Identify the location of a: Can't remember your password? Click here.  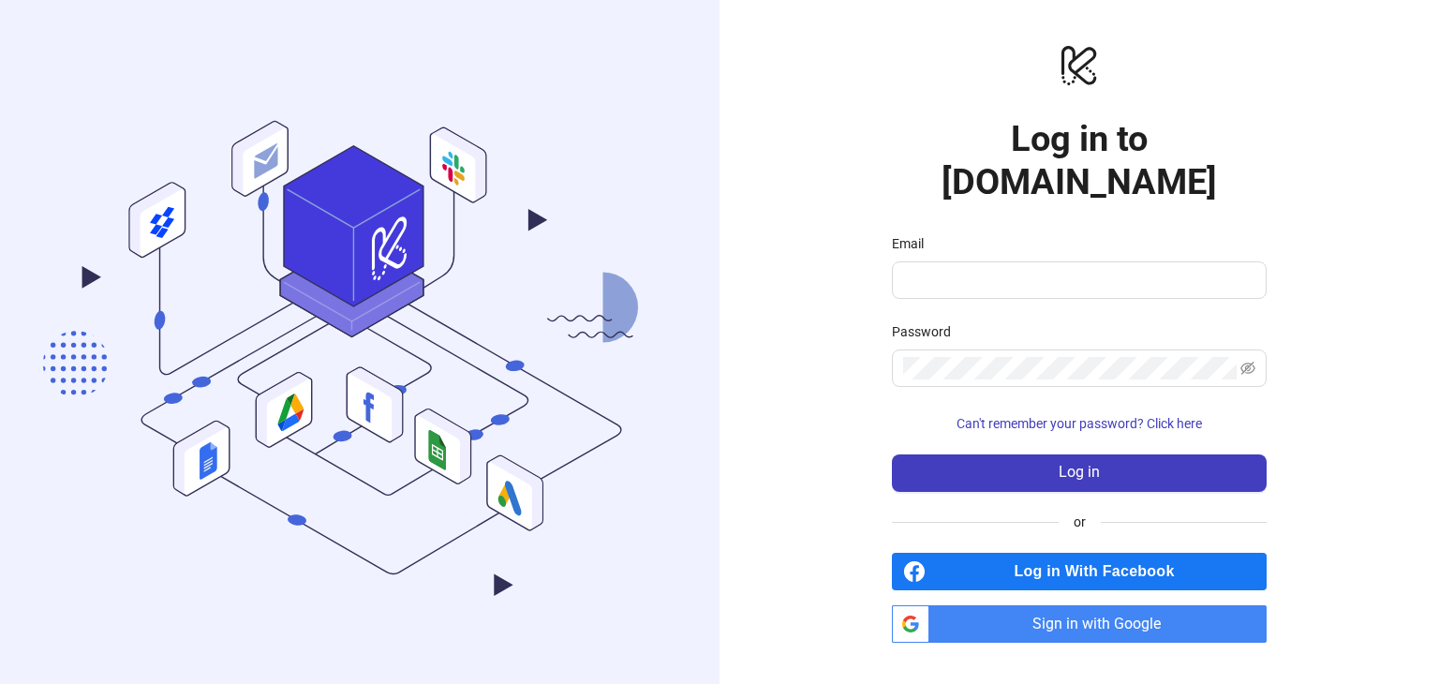
(1079, 423).